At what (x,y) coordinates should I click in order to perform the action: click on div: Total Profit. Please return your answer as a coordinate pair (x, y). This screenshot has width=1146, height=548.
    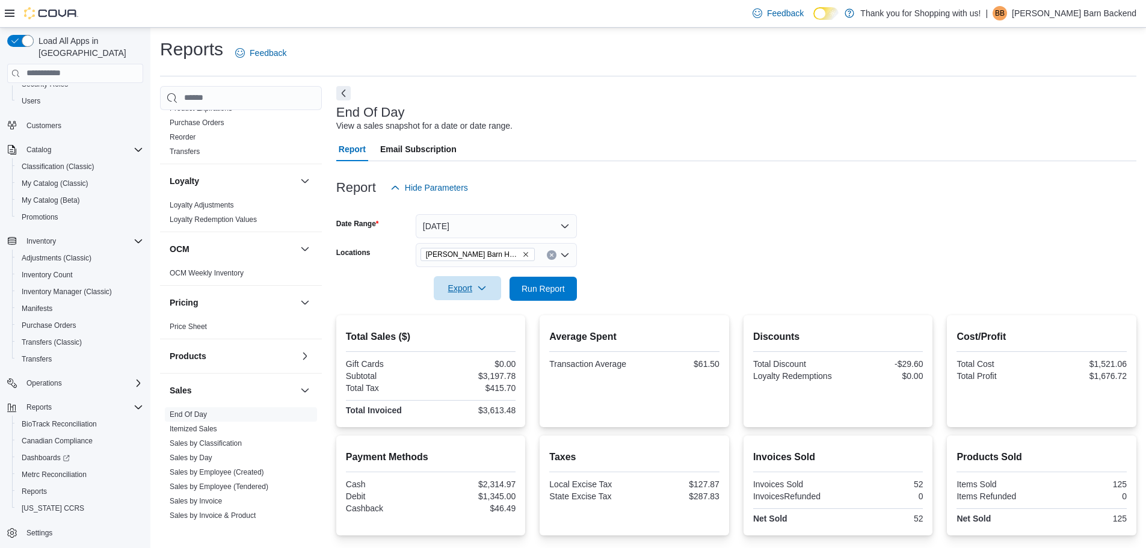
    Looking at the image, I should click on (997, 376).